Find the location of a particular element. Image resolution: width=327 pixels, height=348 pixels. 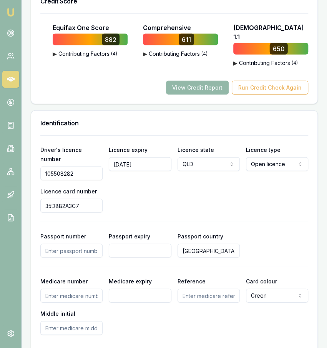

button: Run Credit Check Again is located at coordinates (270, 88).